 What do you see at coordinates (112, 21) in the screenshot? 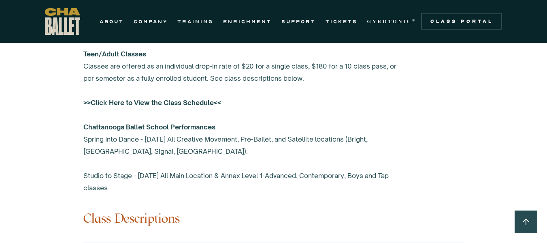
I see `a: ABOUT` at bounding box center [112, 21].